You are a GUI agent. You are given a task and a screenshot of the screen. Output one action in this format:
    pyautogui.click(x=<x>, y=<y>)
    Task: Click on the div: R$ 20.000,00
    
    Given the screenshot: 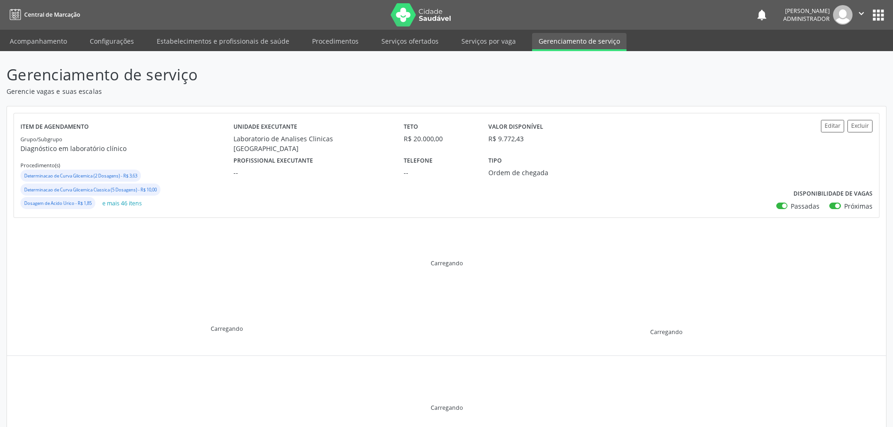 What is the action you would take?
    pyautogui.click(x=439, y=139)
    